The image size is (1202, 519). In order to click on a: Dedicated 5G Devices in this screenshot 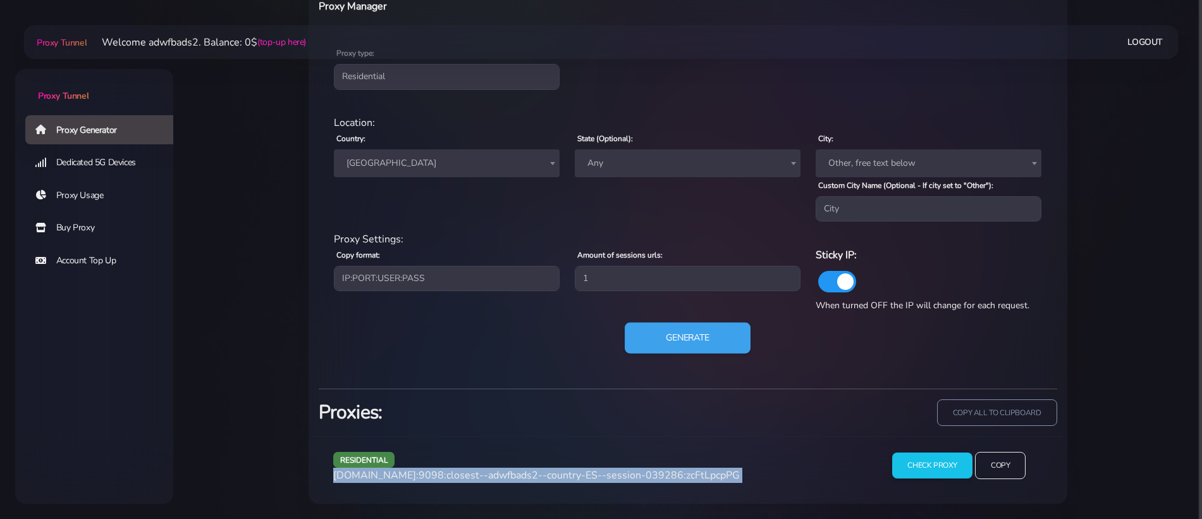, I will do `click(104, 163)`.